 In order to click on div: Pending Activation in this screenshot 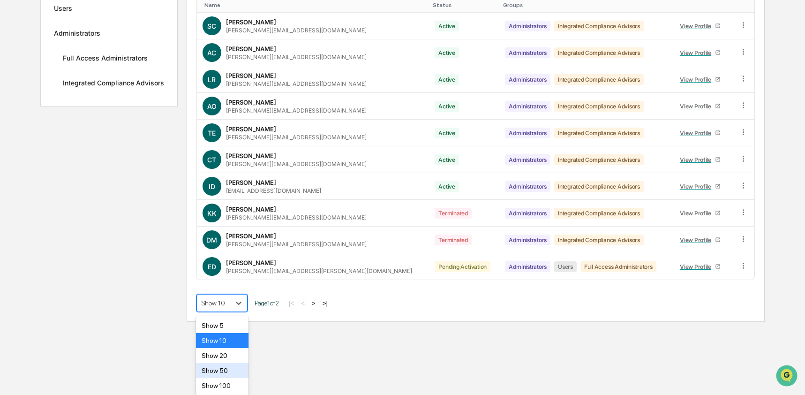, I will do `click(462, 266)`.